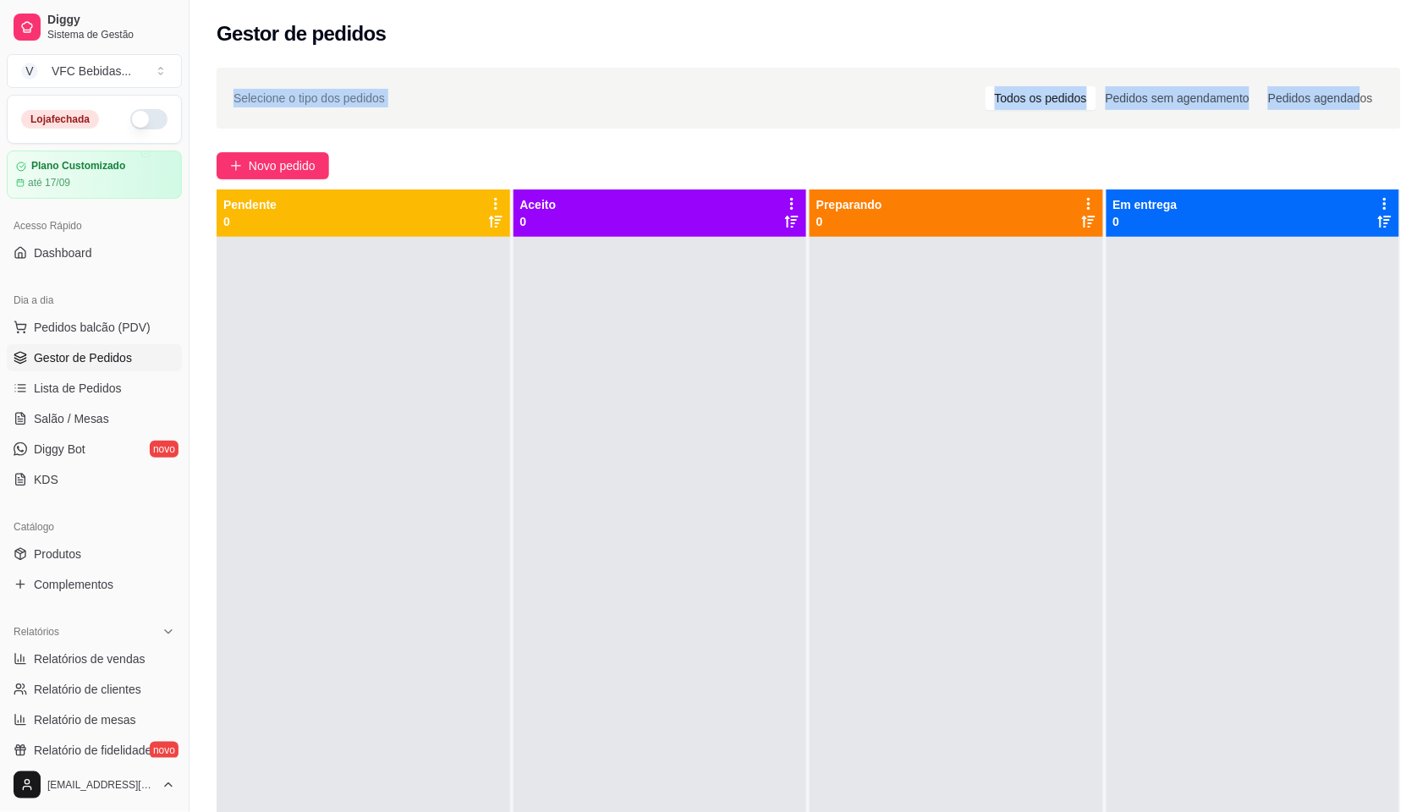  Describe the element at coordinates (94, 449) in the screenshot. I see `a: Diggy Botnovo` at that location.